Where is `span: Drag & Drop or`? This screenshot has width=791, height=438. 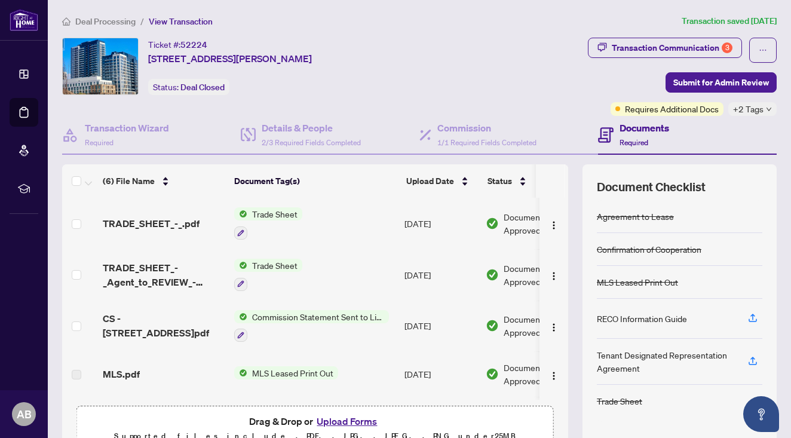
span: Drag & Drop or is located at coordinates (315, 421).